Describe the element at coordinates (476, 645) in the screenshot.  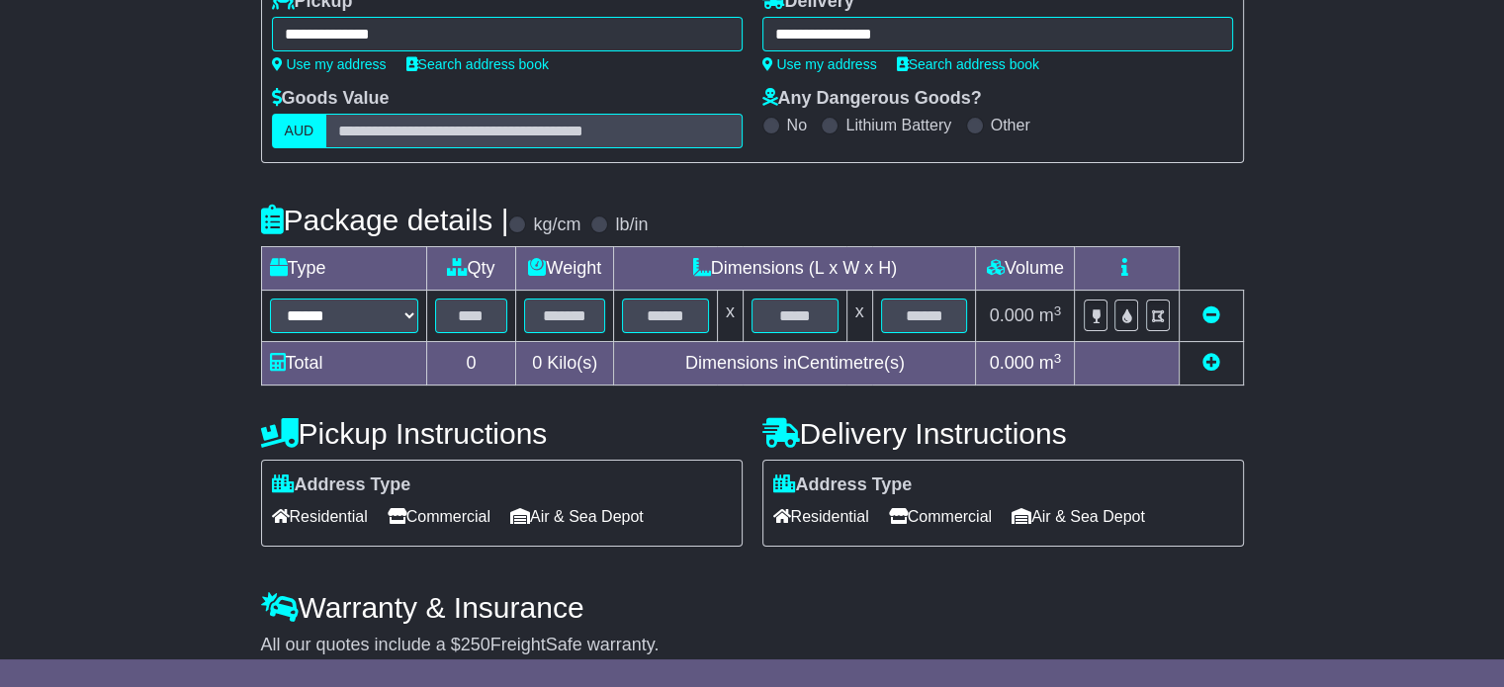
I see `span: 250` at that location.